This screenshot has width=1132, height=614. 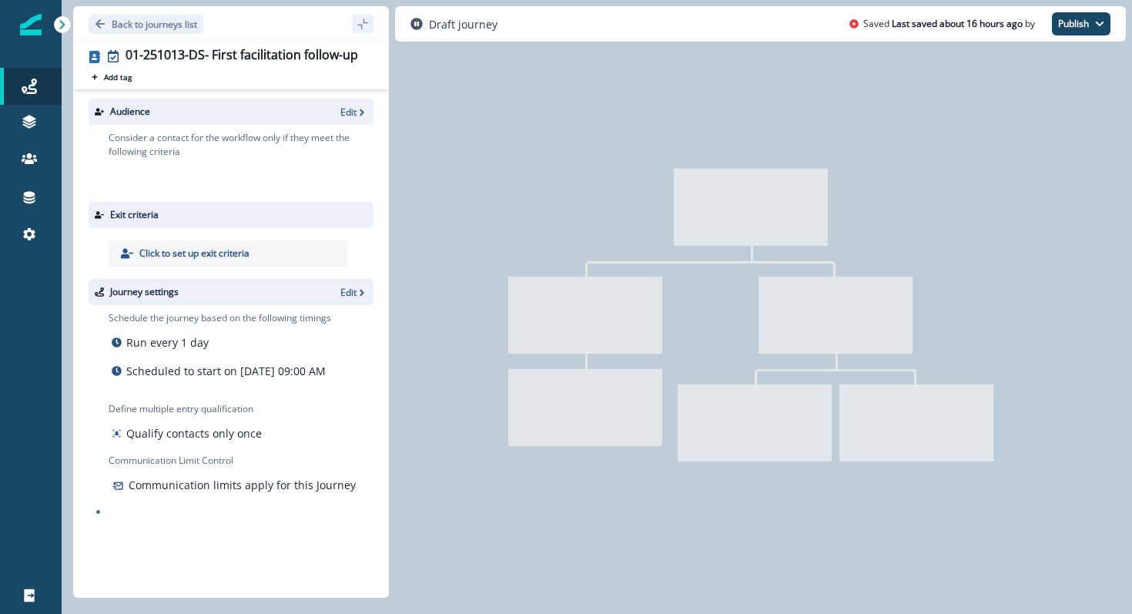 What do you see at coordinates (241, 145) in the screenshot?
I see `p: Consider a contact for the workflow only if they meet the following criteria` at bounding box center [241, 145].